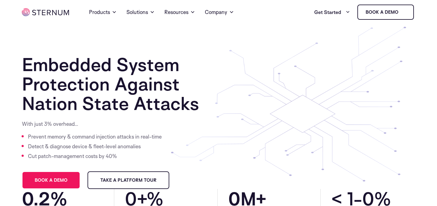 This screenshot has width=437, height=206. What do you see at coordinates (115, 84) in the screenshot?
I see `h1: Embedded System Protection Against Nation State Attacks` at bounding box center [115, 84].